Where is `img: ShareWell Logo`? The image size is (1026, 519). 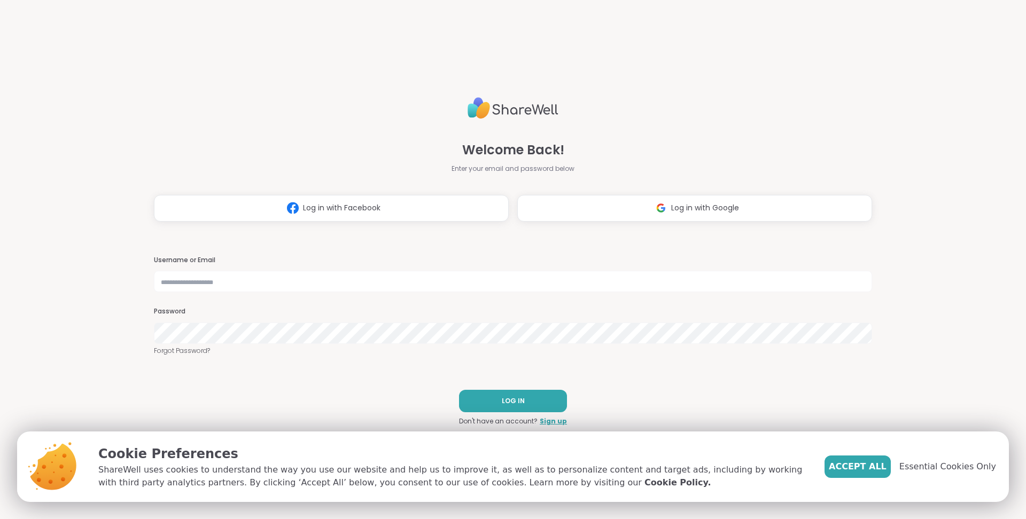
img: ShareWell Logo is located at coordinates (513, 108).